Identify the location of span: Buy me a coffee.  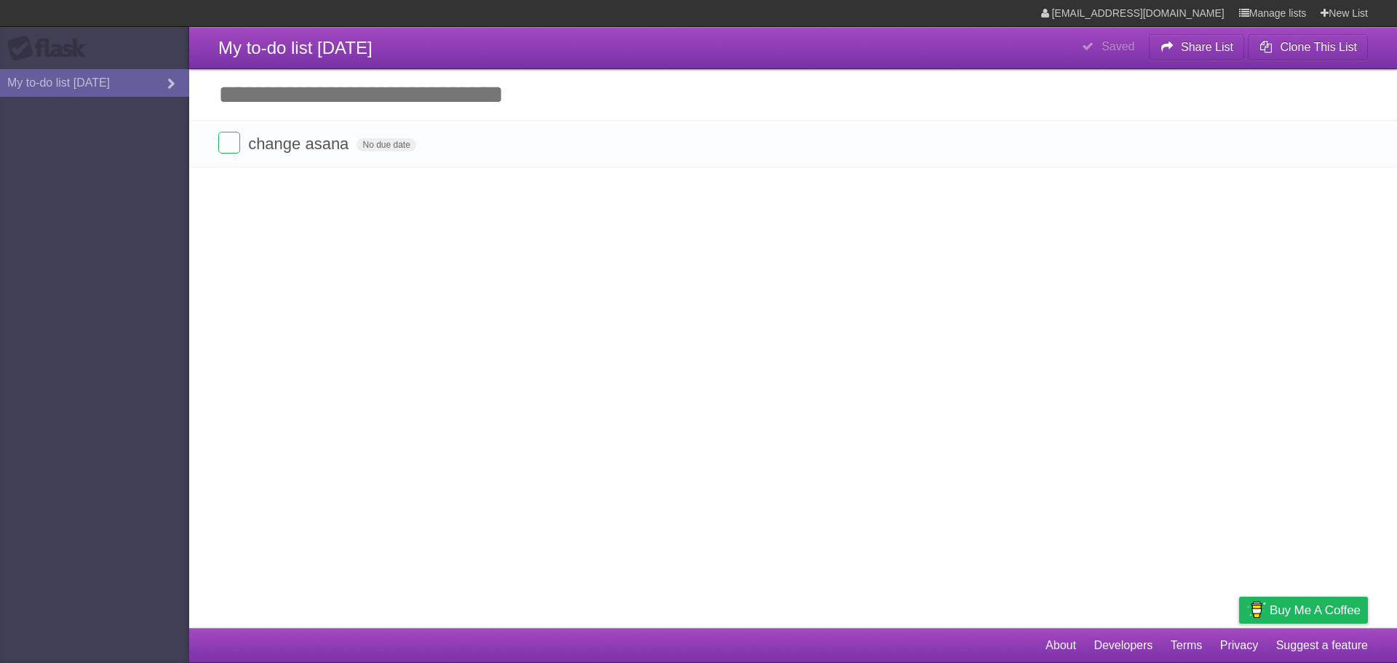
(1314, 610).